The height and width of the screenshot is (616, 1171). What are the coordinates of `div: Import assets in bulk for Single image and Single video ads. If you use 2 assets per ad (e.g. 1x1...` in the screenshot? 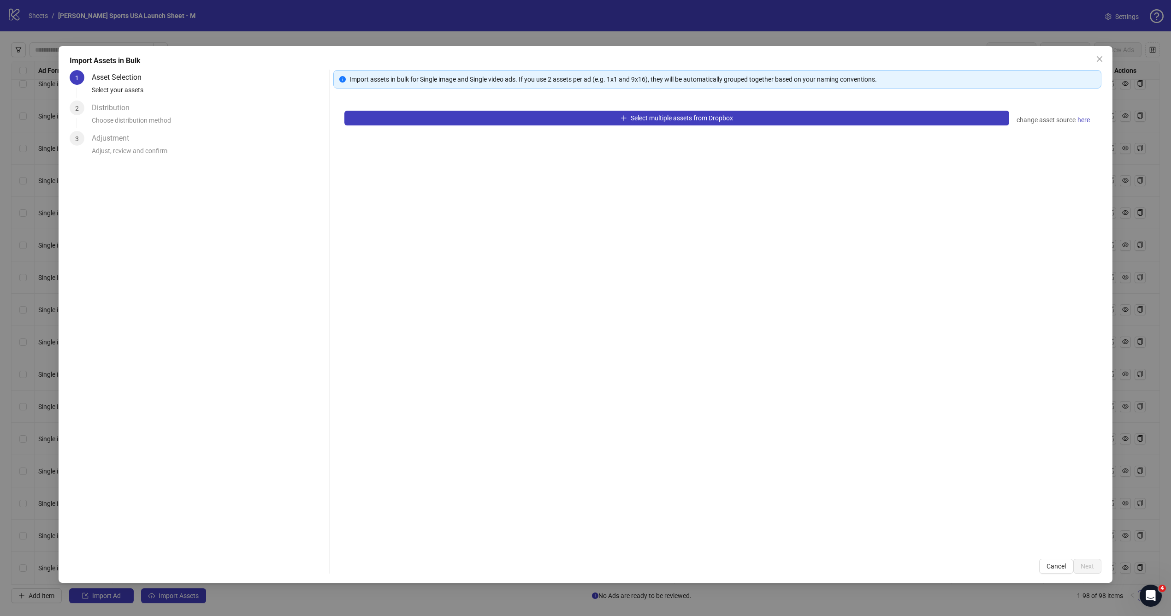 It's located at (723, 79).